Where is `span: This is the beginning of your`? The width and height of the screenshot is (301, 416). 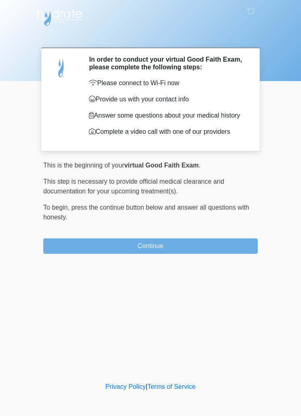 span: This is the beginning of your is located at coordinates (84, 165).